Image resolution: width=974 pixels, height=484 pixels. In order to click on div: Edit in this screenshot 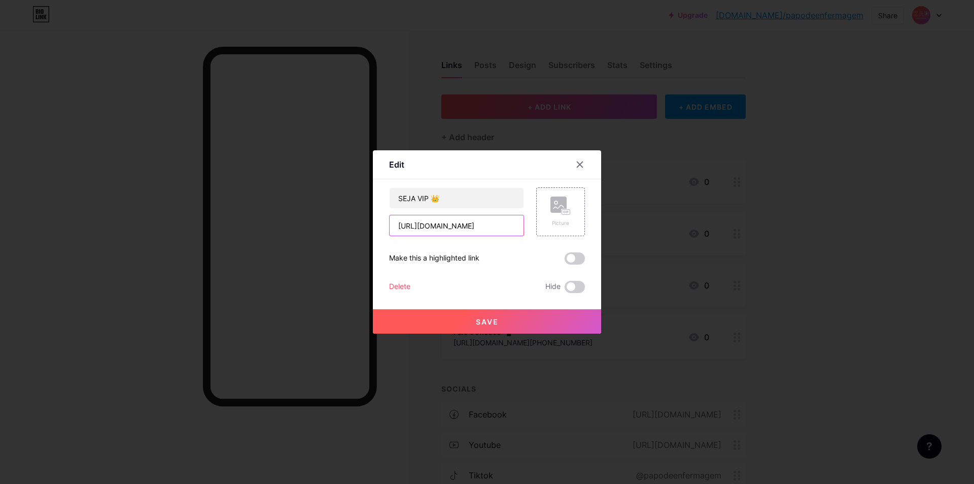, I will do `click(397, 164)`.